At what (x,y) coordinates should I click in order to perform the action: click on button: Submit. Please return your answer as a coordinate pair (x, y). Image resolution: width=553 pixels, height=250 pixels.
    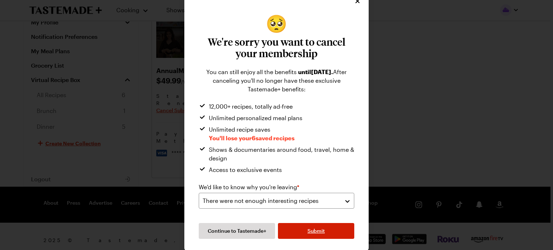
    Looking at the image, I should click on (316, 231).